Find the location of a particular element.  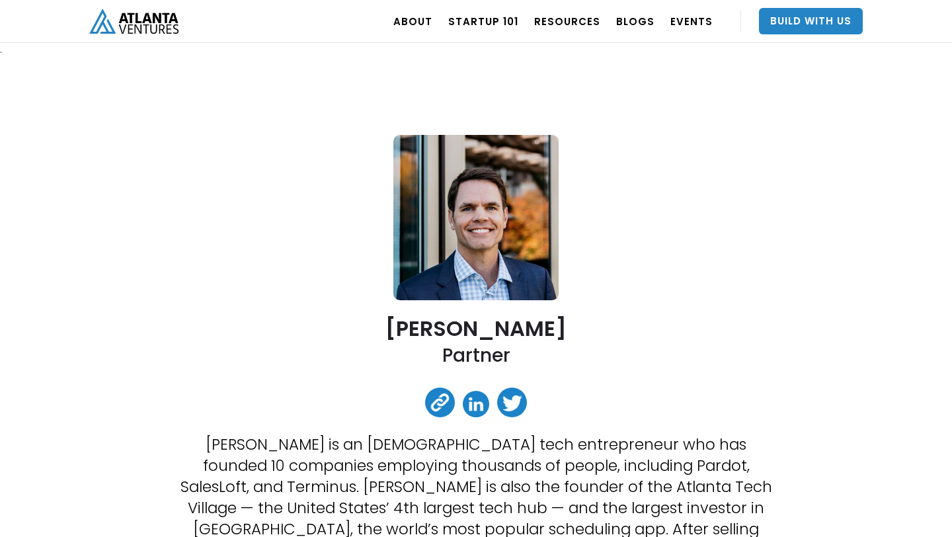

a: BLOGS is located at coordinates (635, 21).